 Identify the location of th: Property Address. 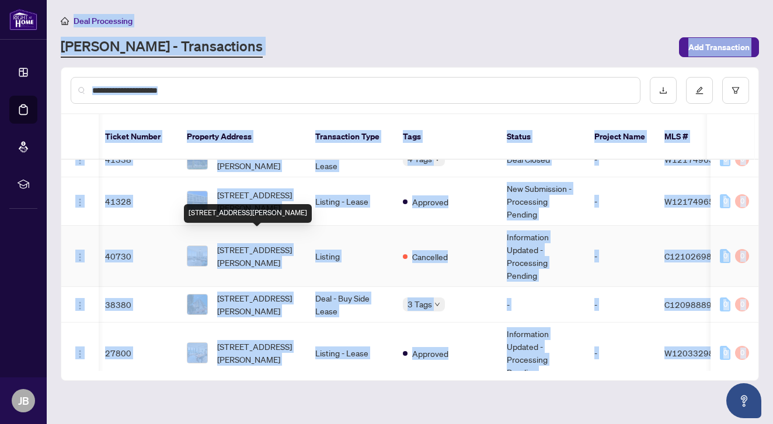
(242, 137).